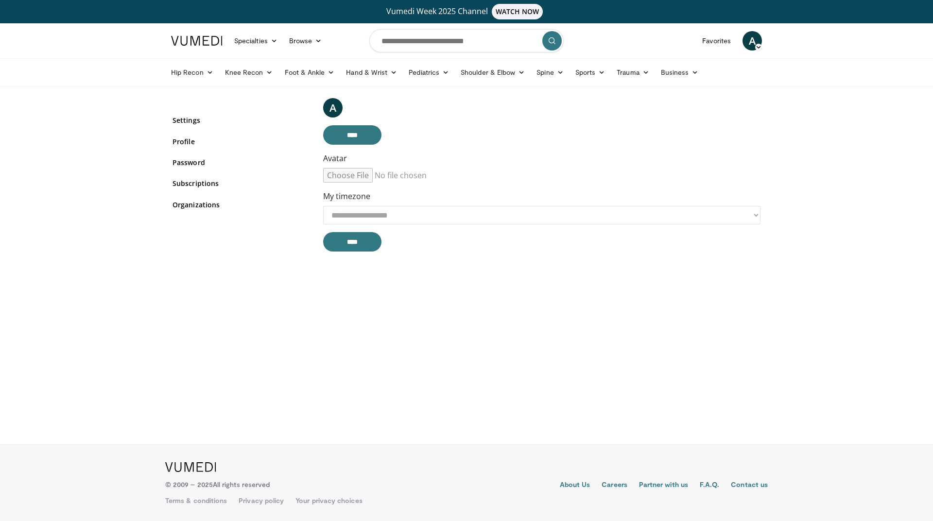  I want to click on a: Organizations, so click(240, 204).